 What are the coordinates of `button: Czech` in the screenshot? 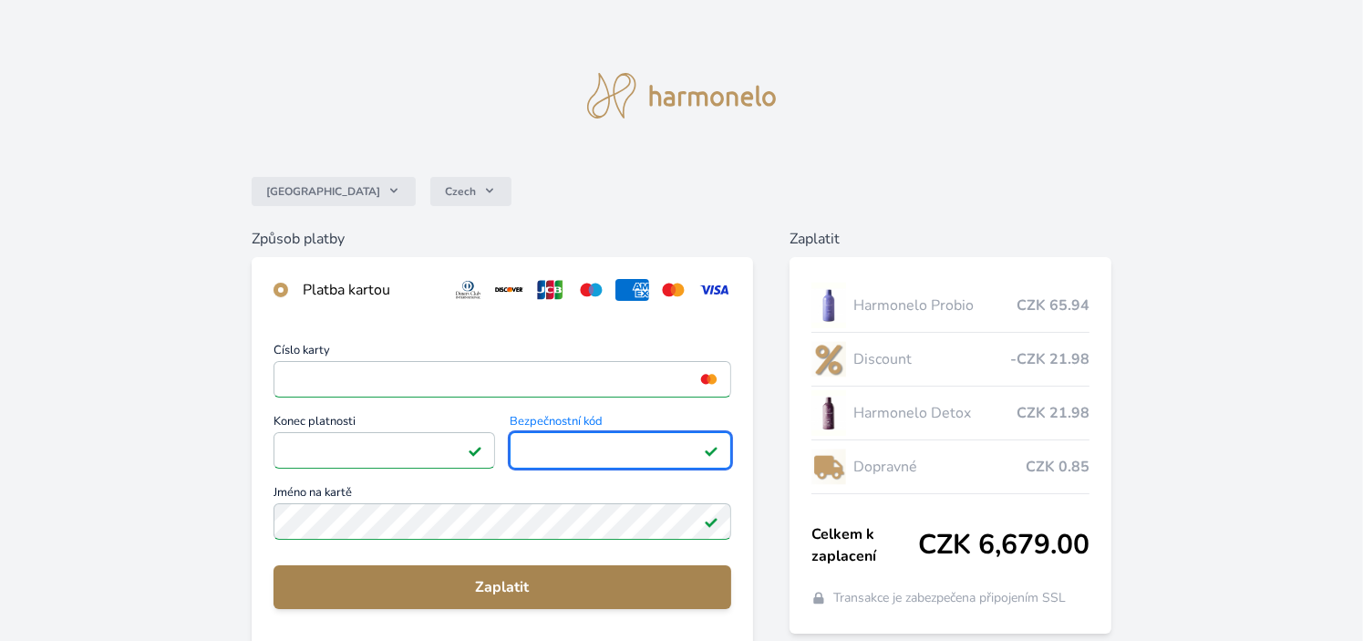 It's located at (470, 191).